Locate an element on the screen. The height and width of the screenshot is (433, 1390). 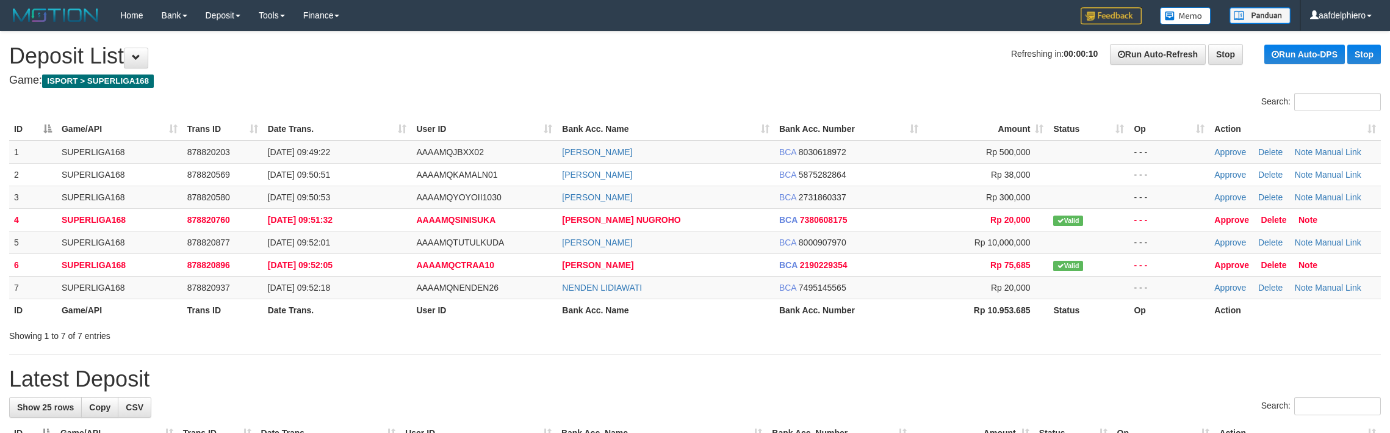
span: Rp 10,000,000 is located at coordinates (1003, 242).